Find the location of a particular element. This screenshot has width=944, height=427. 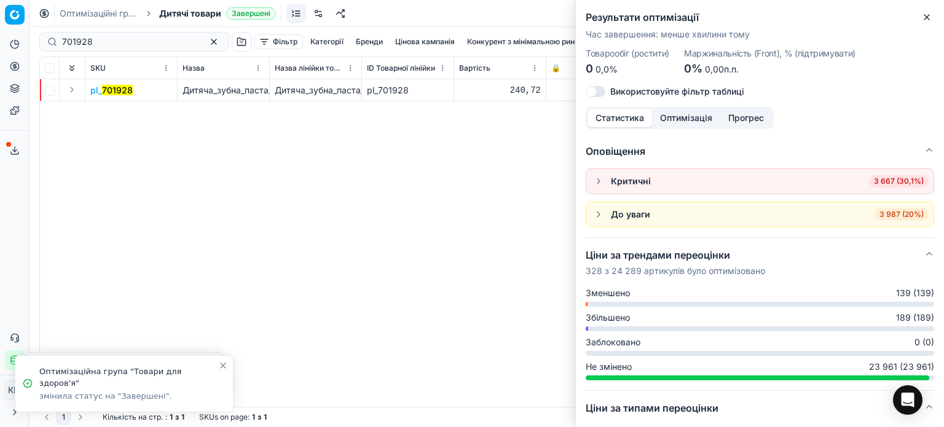

button: Expand is located at coordinates (72, 90).